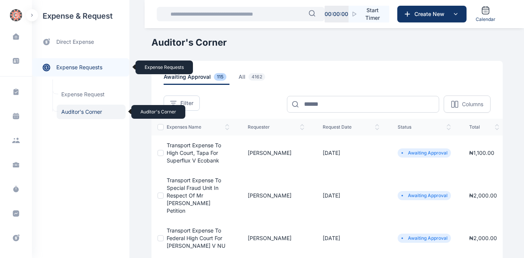 This screenshot has width=524, height=258. Describe the element at coordinates (75, 42) in the screenshot. I see `span: direct expense` at that location.